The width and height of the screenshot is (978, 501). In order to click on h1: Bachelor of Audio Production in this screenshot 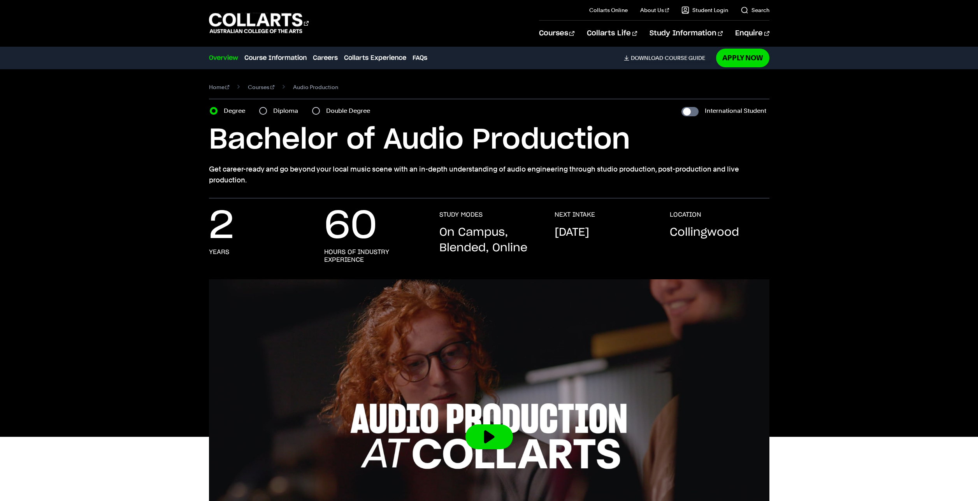, I will do `click(489, 140)`.